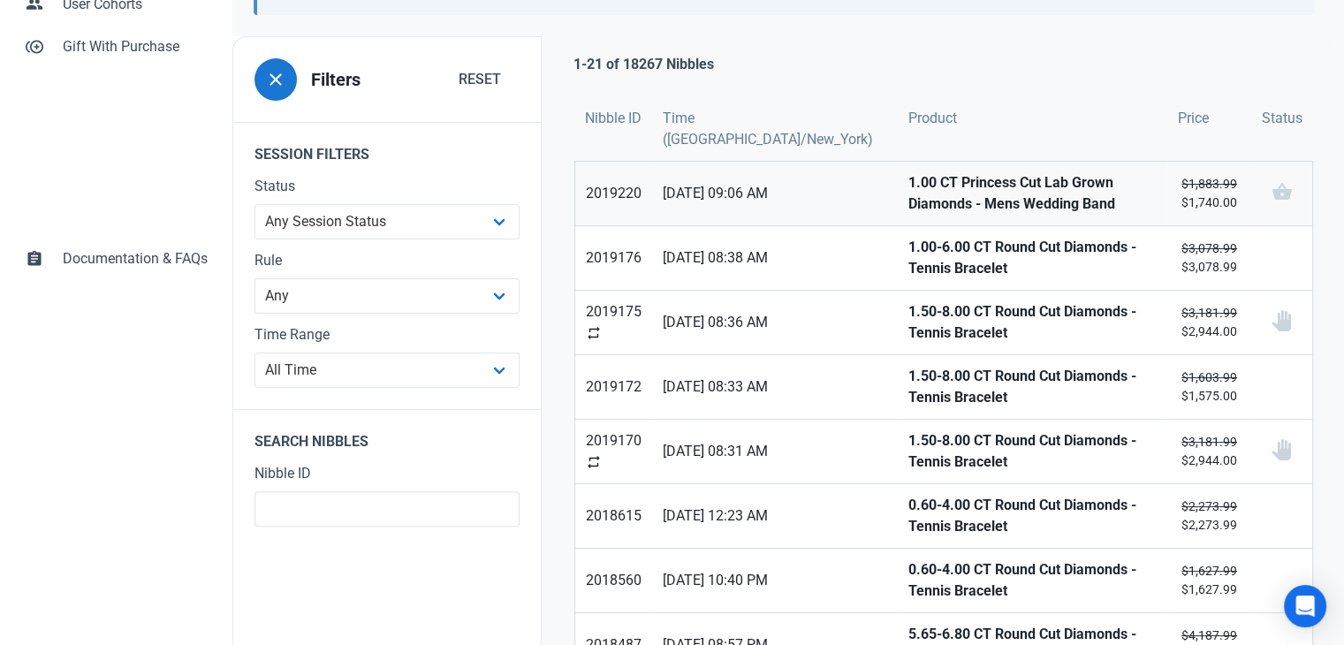  What do you see at coordinates (1281, 194) in the screenshot?
I see `a: shopping_basket` at bounding box center [1281, 194].